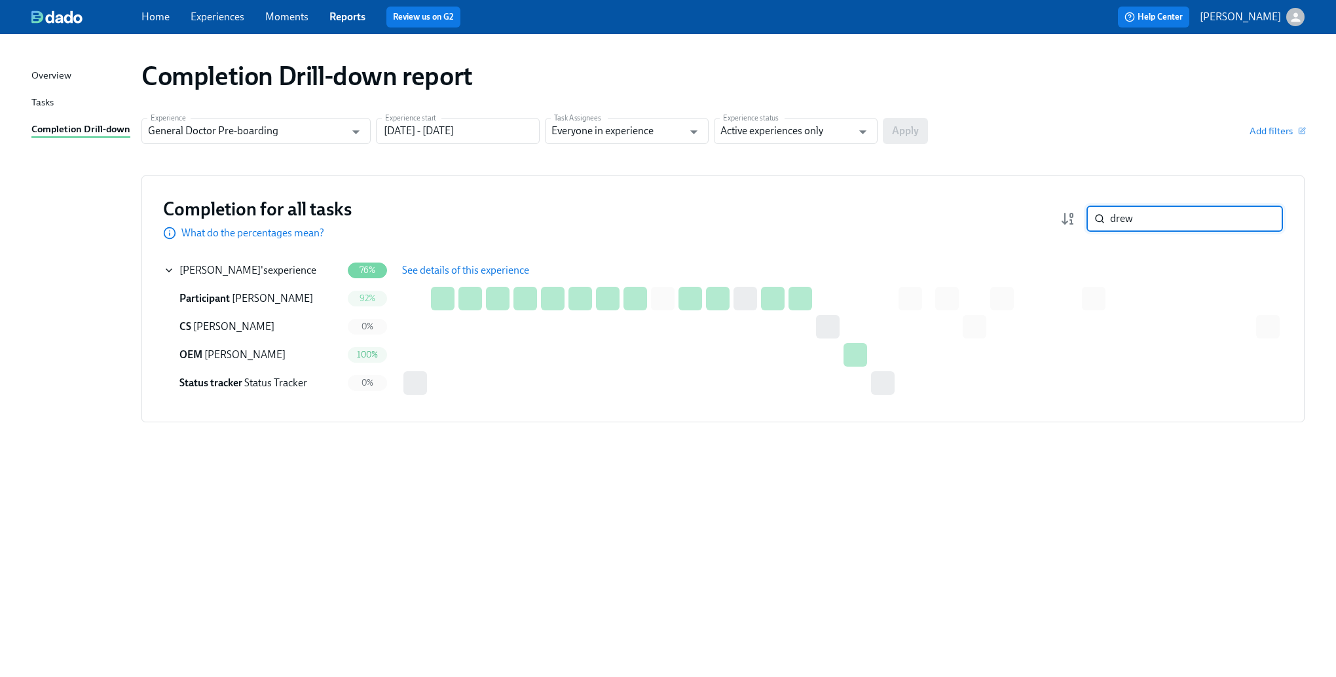  I want to click on div: Status tracker Status Tracker, so click(253, 383).